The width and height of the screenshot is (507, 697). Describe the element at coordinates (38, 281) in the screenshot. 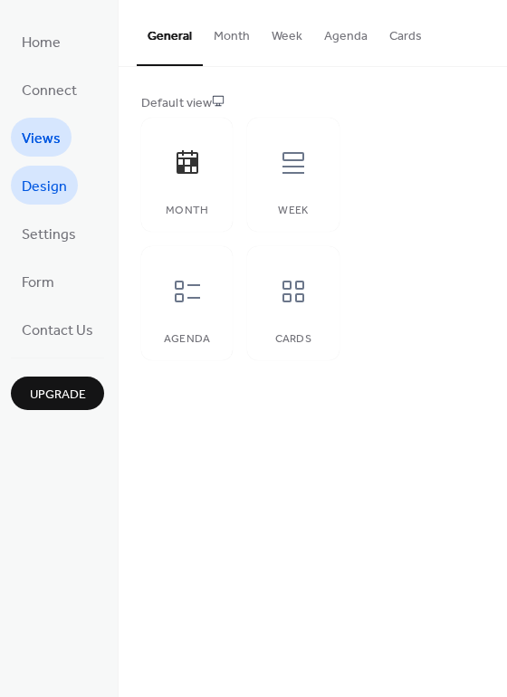

I see `a: Form` at that location.